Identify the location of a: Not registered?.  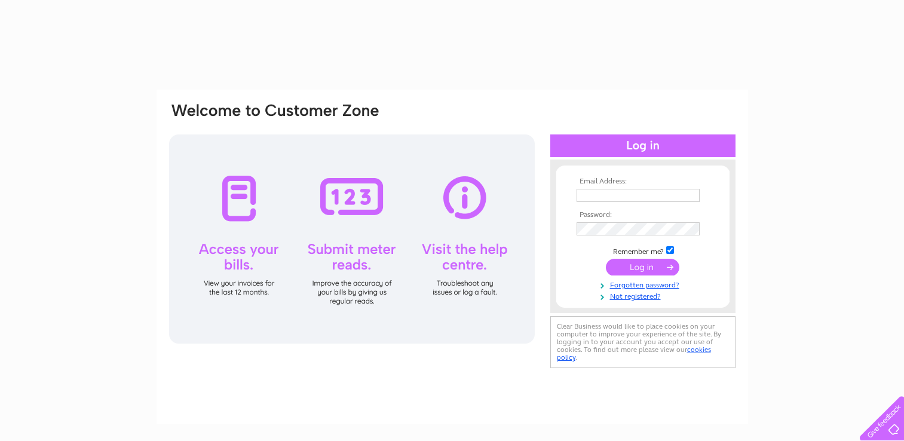
(644, 295).